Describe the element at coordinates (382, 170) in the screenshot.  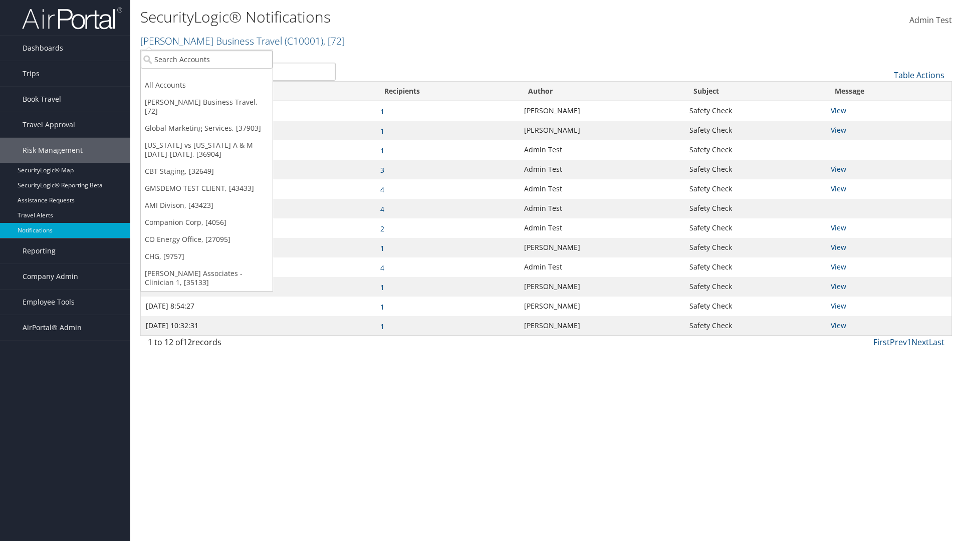
I see `a: 3` at that location.